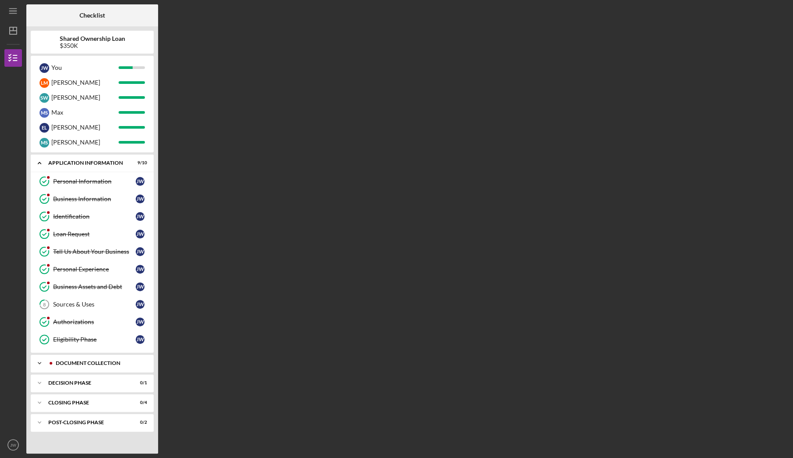 The image size is (793, 458). I want to click on div: Post-Closing Phase, so click(86, 422).